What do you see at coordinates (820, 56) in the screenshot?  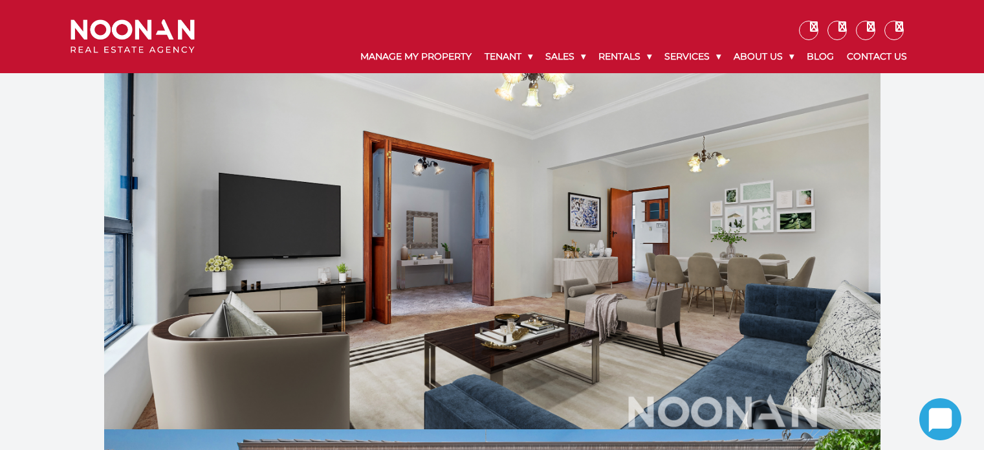 I see `a: Blog` at bounding box center [820, 56].